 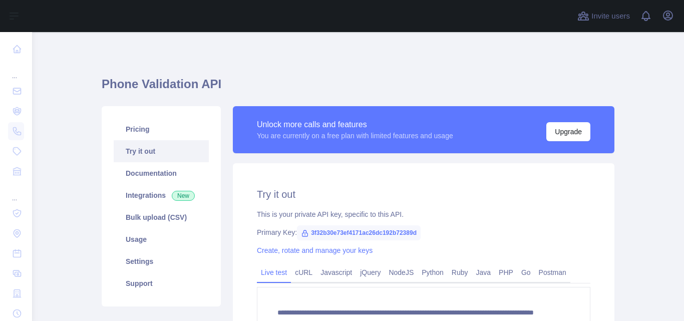 What do you see at coordinates (161, 239) in the screenshot?
I see `a: Usage` at bounding box center [161, 239].